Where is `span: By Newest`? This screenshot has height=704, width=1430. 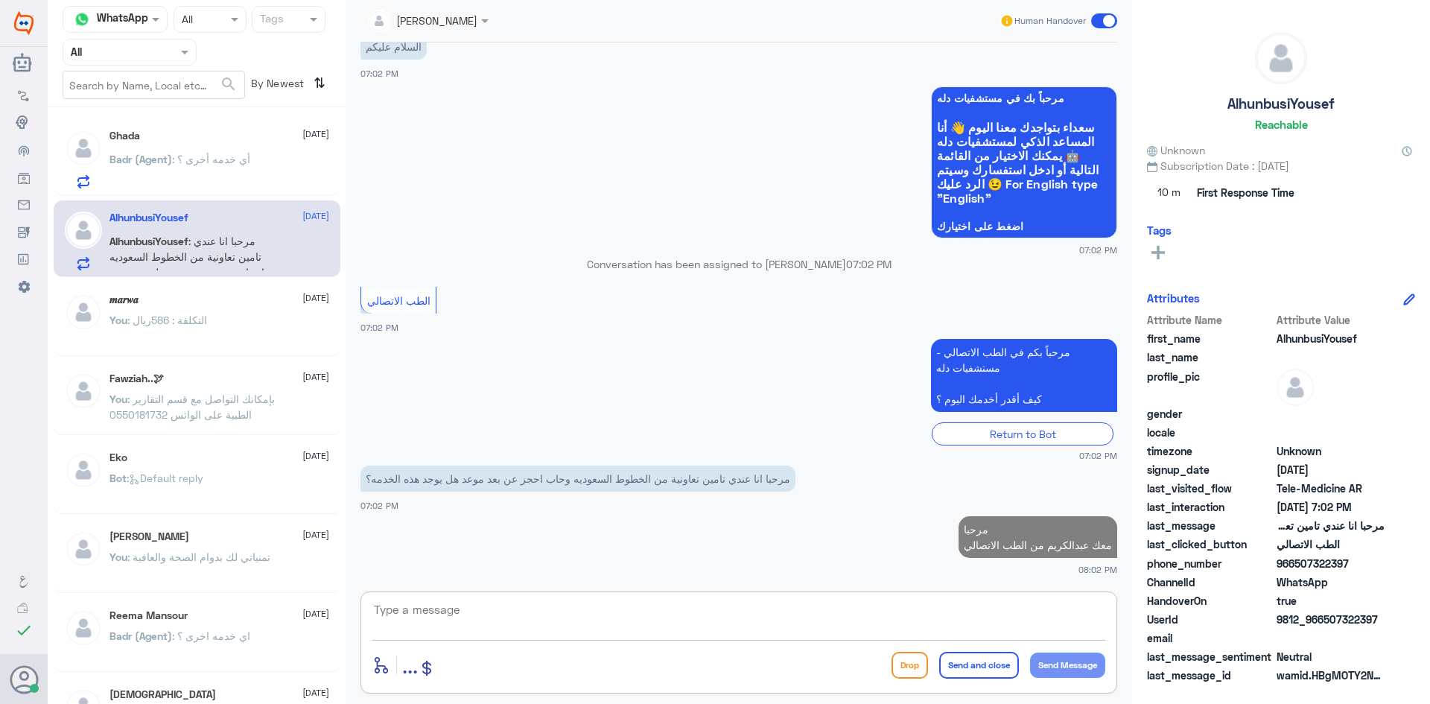 span: By Newest is located at coordinates (276, 86).